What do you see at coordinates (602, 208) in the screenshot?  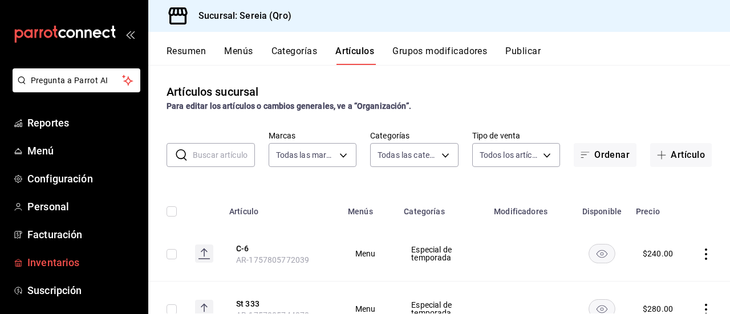 I see `th: Disponible` at bounding box center [602, 208].